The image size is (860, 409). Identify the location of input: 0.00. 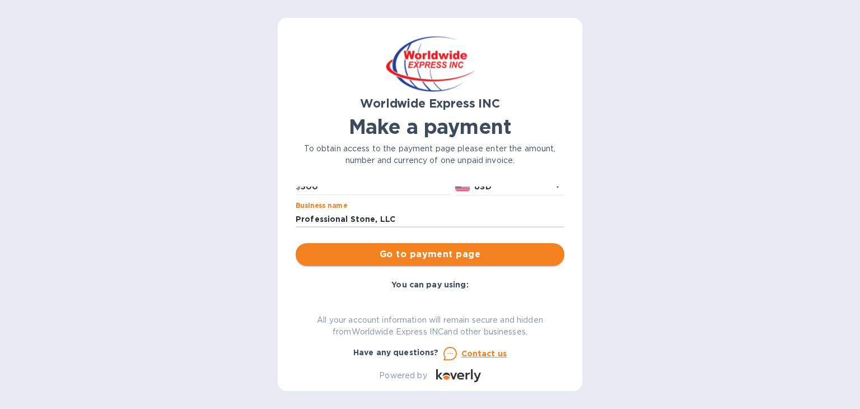
(376, 187).